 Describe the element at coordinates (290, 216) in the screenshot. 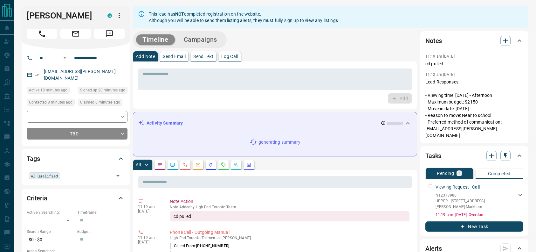

I see `div: cd pulled` at that location.